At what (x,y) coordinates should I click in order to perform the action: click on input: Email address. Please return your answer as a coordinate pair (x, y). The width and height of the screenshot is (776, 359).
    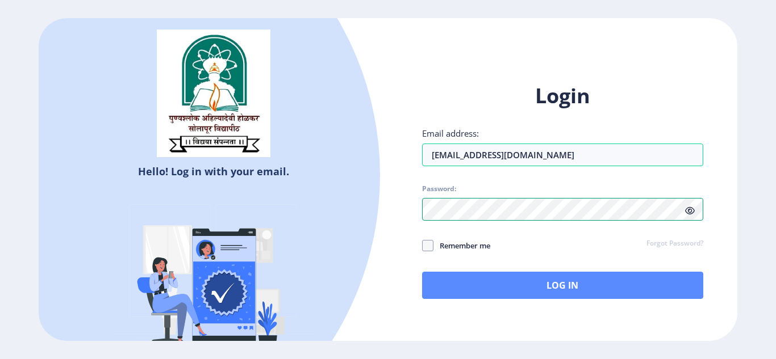
    Looking at the image, I should click on (562, 155).